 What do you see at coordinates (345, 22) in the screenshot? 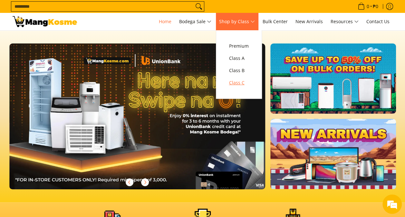
I see `a: Resources` at bounding box center [345, 22].